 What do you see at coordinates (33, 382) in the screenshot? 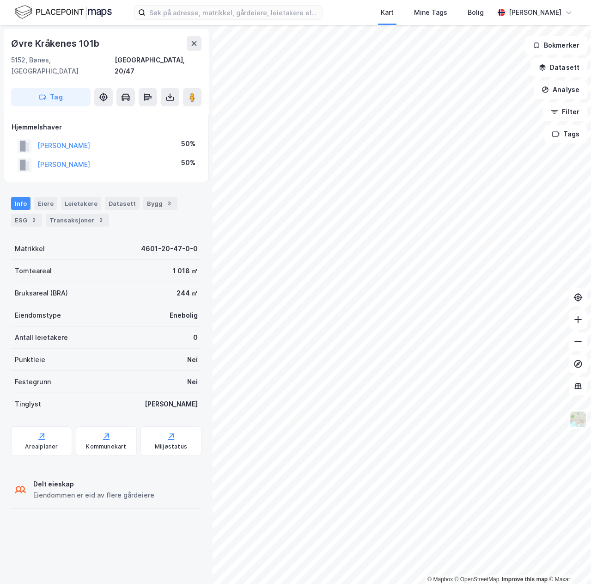
I see `div: Festegrunn` at bounding box center [33, 382].